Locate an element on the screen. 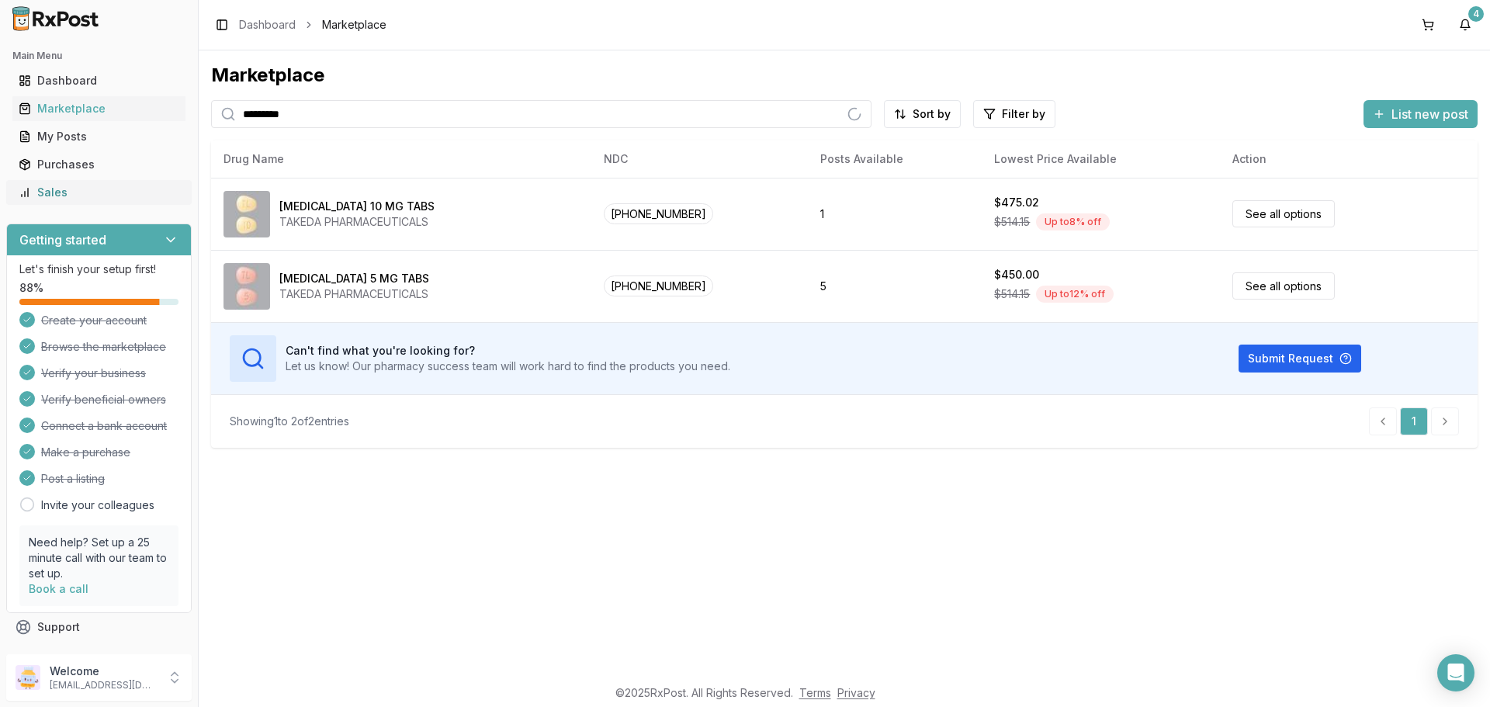 The height and width of the screenshot is (707, 1490). div: Dashboard is located at coordinates (99, 81).